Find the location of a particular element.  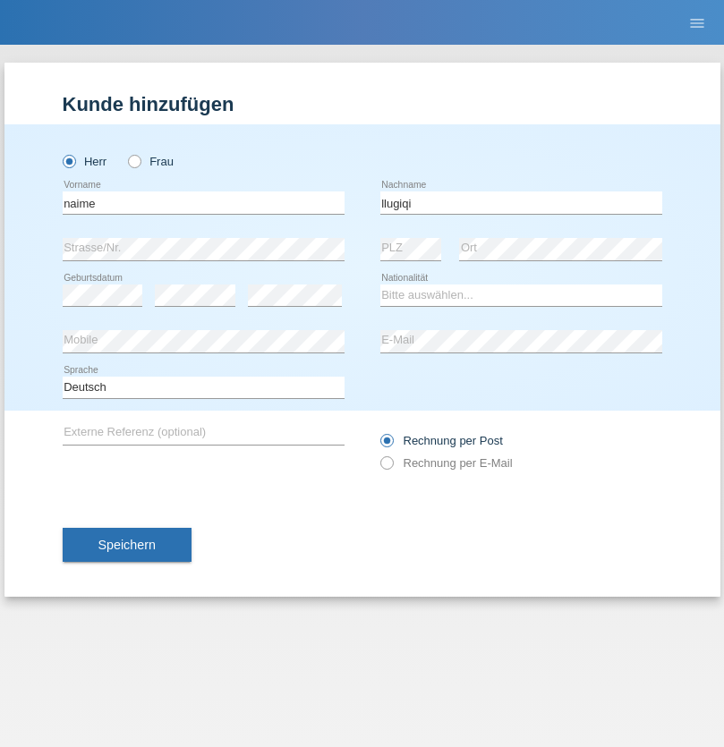

label: Rechnung per E-Mail is located at coordinates (446, 462).